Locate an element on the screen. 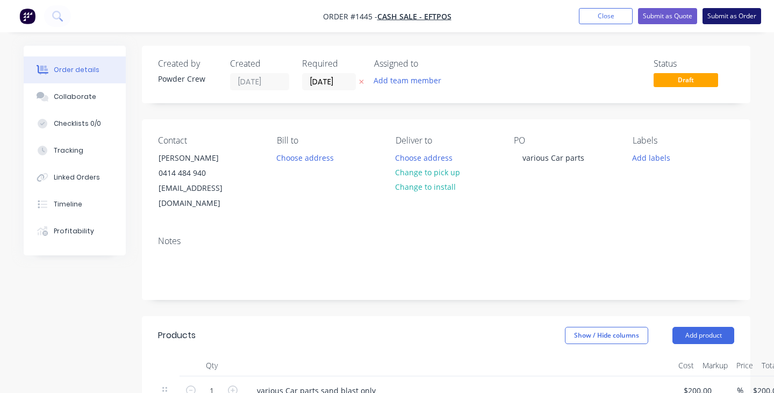 The width and height of the screenshot is (774, 393). a: Cash Sale - EFTPOS is located at coordinates (414, 16).